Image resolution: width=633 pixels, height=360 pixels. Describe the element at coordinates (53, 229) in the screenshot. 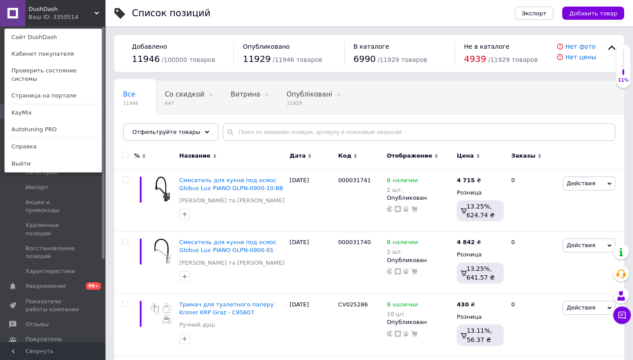

I see `span: Удаленные позиции` at that location.